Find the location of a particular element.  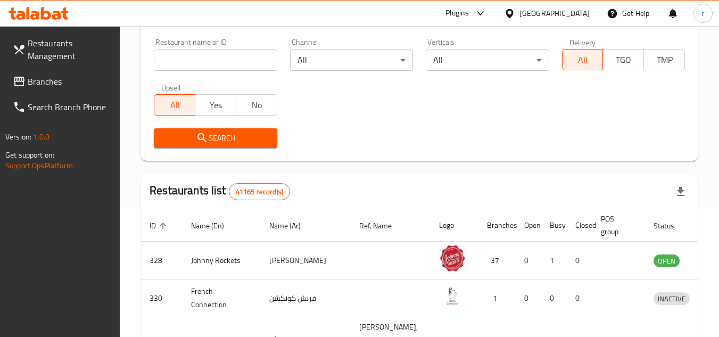

span: Search Branch Phone is located at coordinates (70, 107).